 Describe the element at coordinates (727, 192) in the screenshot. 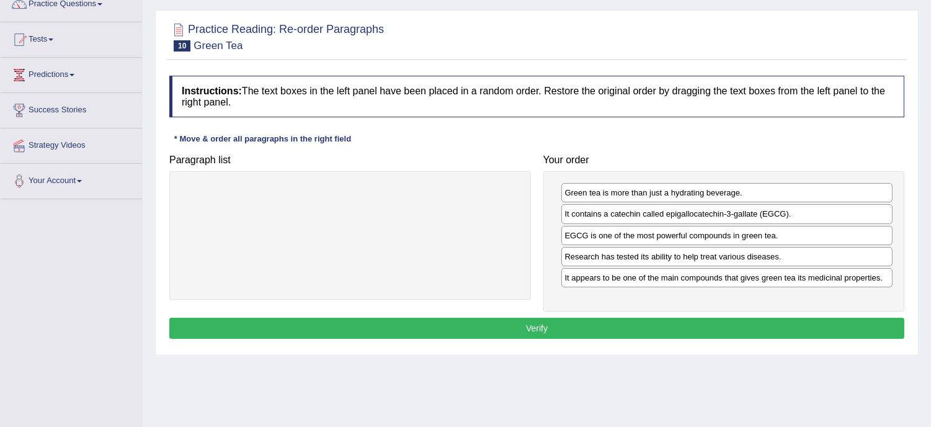

I see `div: Green tea is more than just a hydrating beverage.` at that location.